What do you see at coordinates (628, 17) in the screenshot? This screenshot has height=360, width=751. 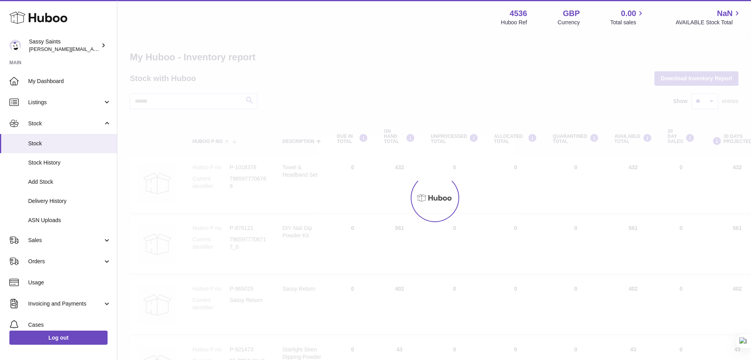 I see `a: 0.00 Total sales` at bounding box center [628, 17].